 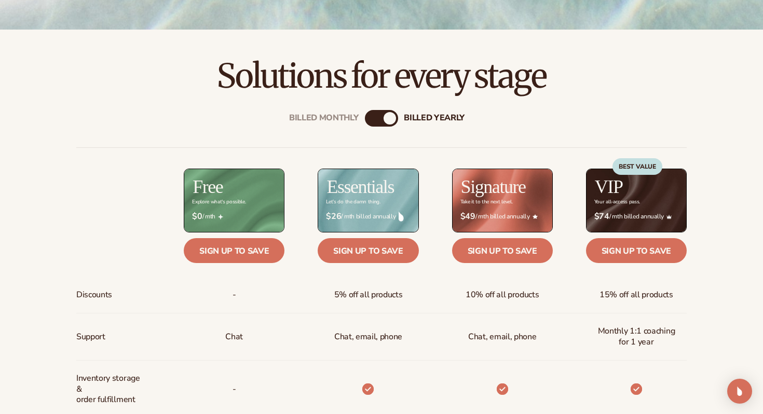 What do you see at coordinates (486, 202) in the screenshot?
I see `div: Take it to the next level.` at bounding box center [486, 202].